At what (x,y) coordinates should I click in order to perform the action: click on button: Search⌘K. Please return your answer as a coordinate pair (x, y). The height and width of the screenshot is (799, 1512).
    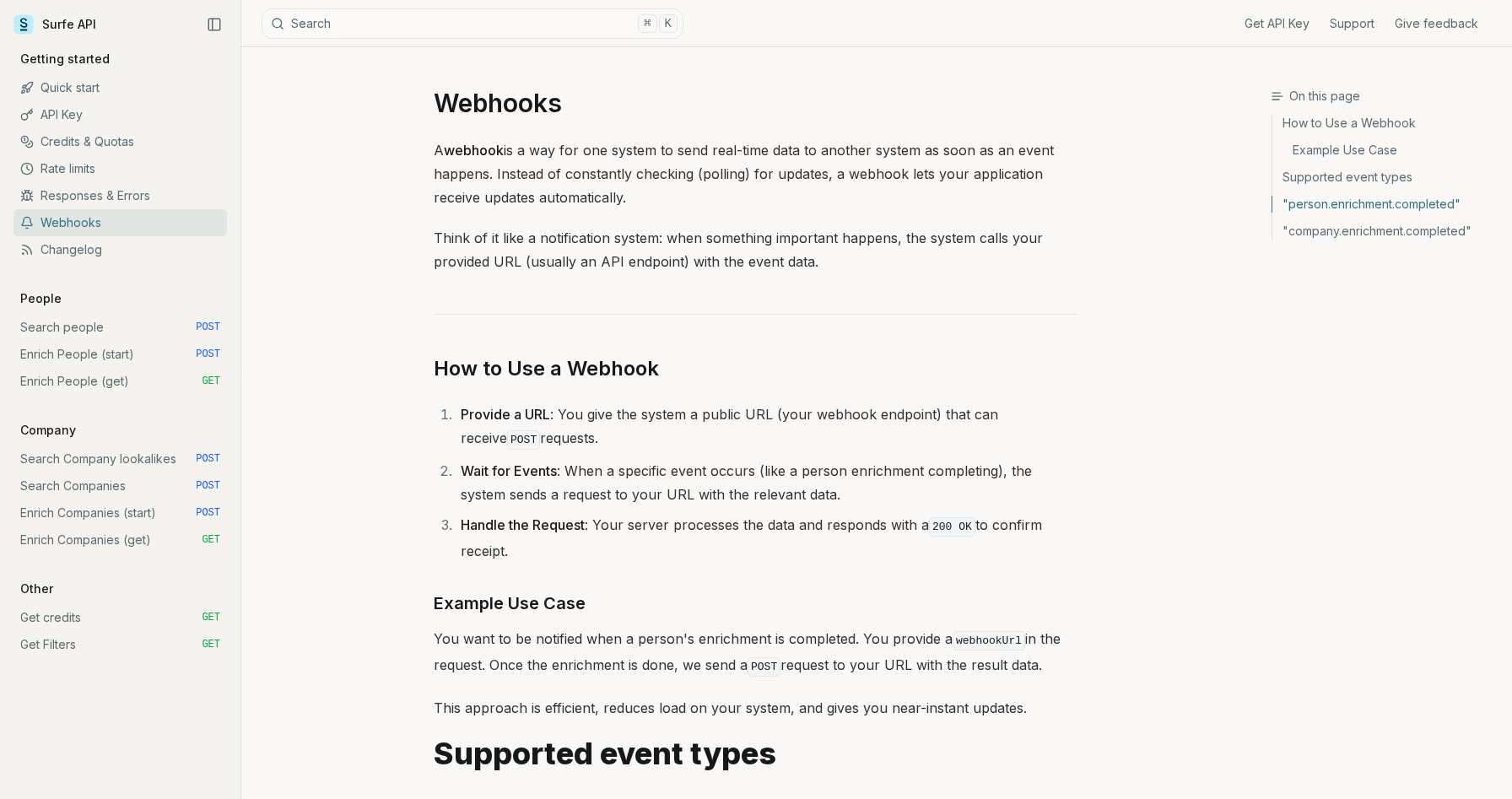
    Looking at the image, I should click on (473, 23).